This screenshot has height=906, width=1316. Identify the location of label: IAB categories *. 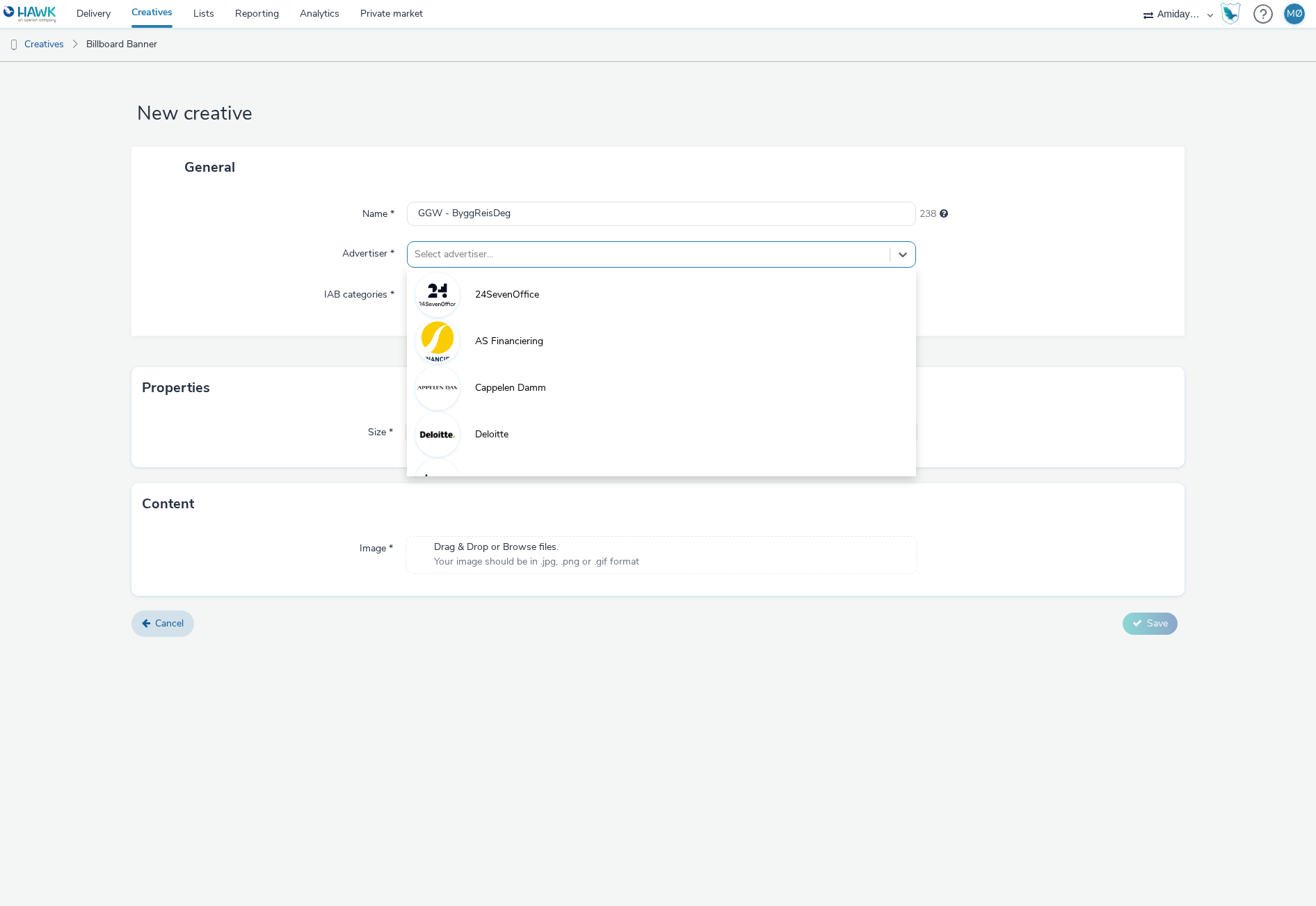
(359, 292).